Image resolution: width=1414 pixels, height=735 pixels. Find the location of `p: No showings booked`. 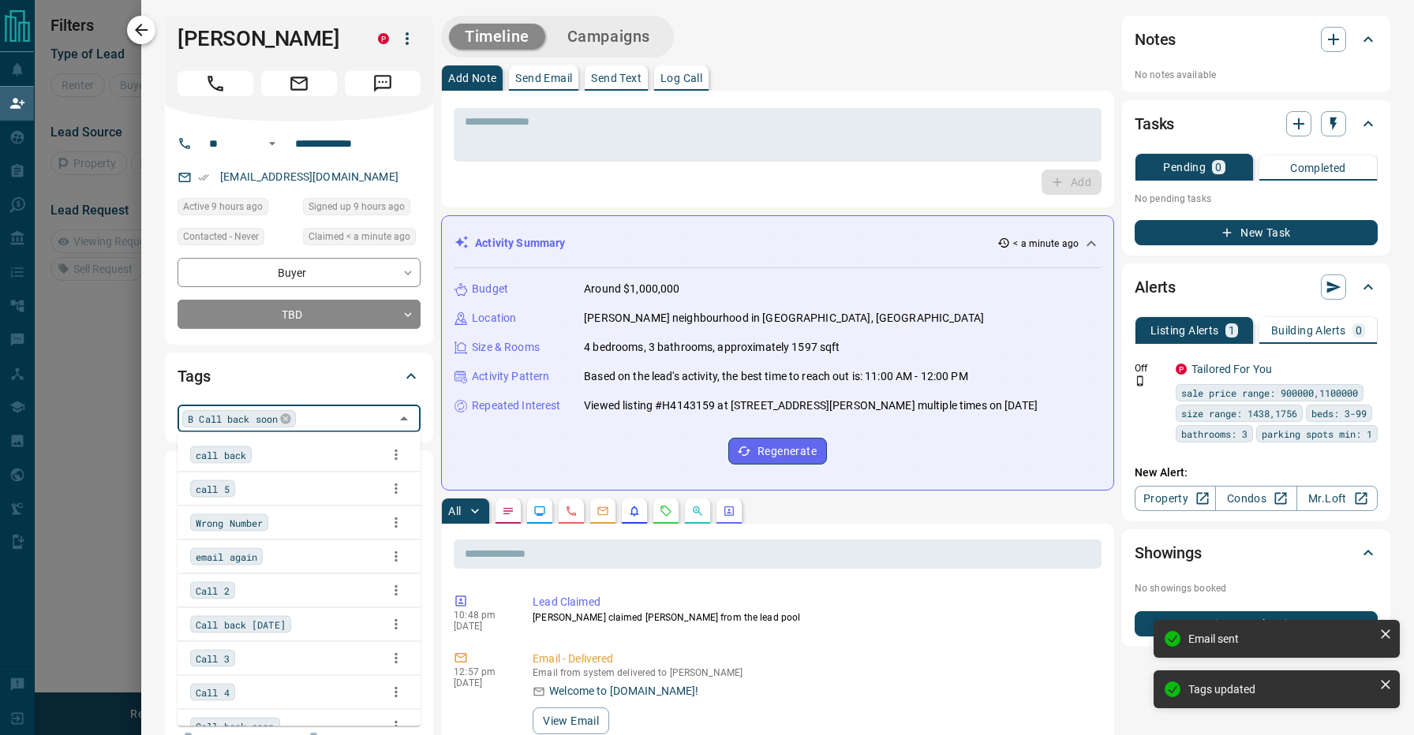

p: No showings booked is located at coordinates (1256, 589).